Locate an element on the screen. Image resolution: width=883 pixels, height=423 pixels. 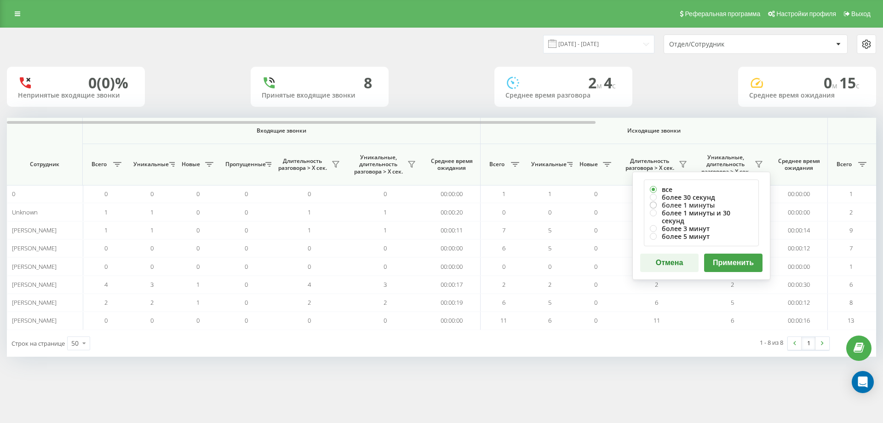
td: 00:00:19 is located at coordinates (451, 302).